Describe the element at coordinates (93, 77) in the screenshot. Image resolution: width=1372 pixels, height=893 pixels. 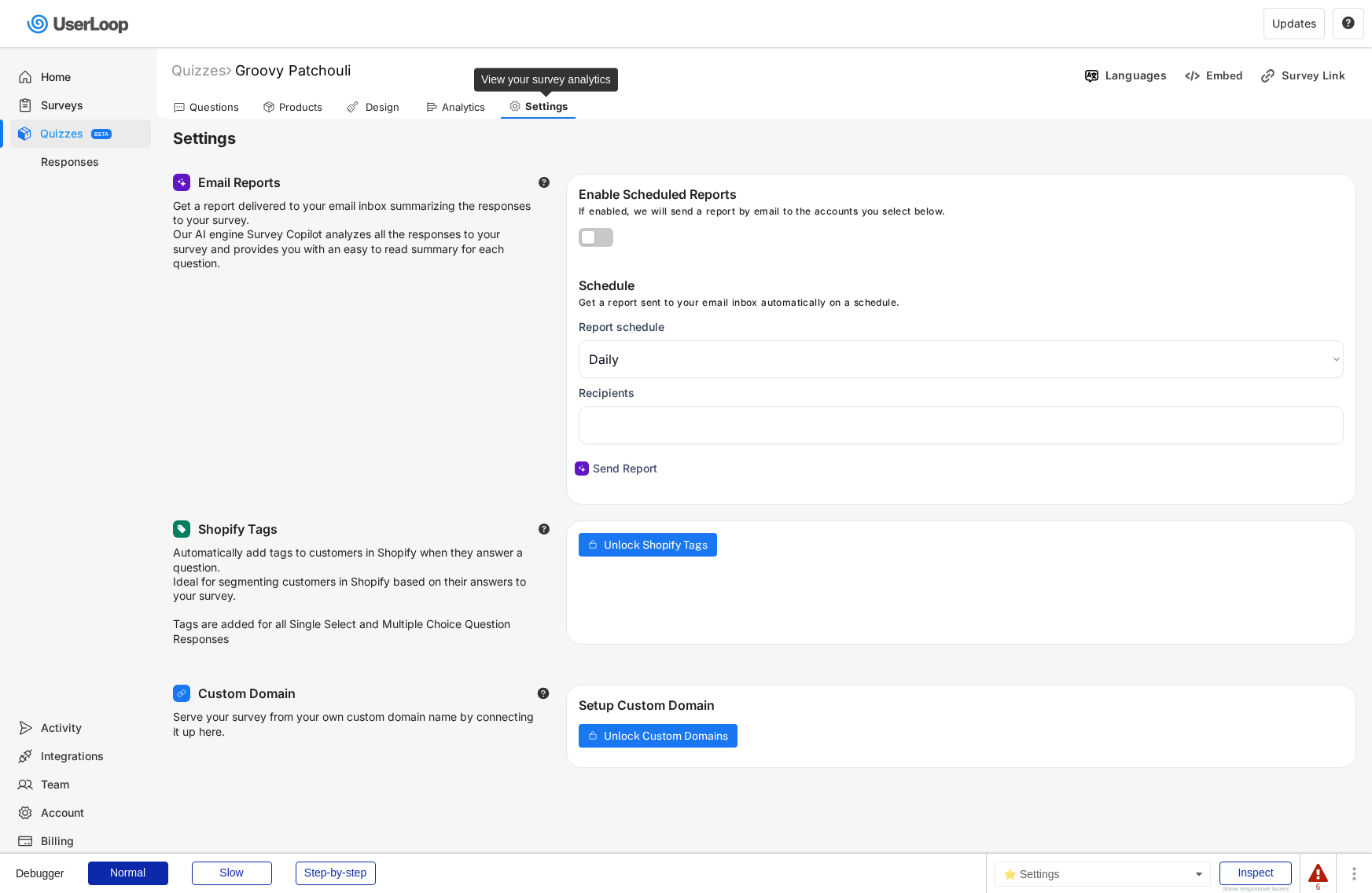
I see `div: Home` at that location.